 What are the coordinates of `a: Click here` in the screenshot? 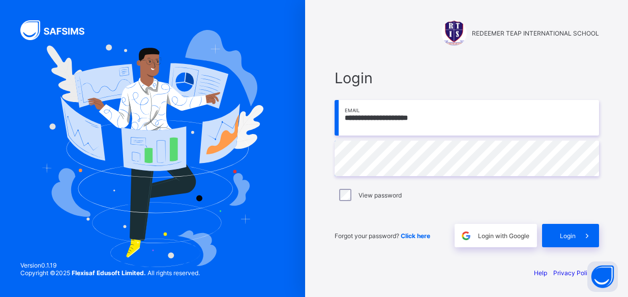 It's located at (415, 236).